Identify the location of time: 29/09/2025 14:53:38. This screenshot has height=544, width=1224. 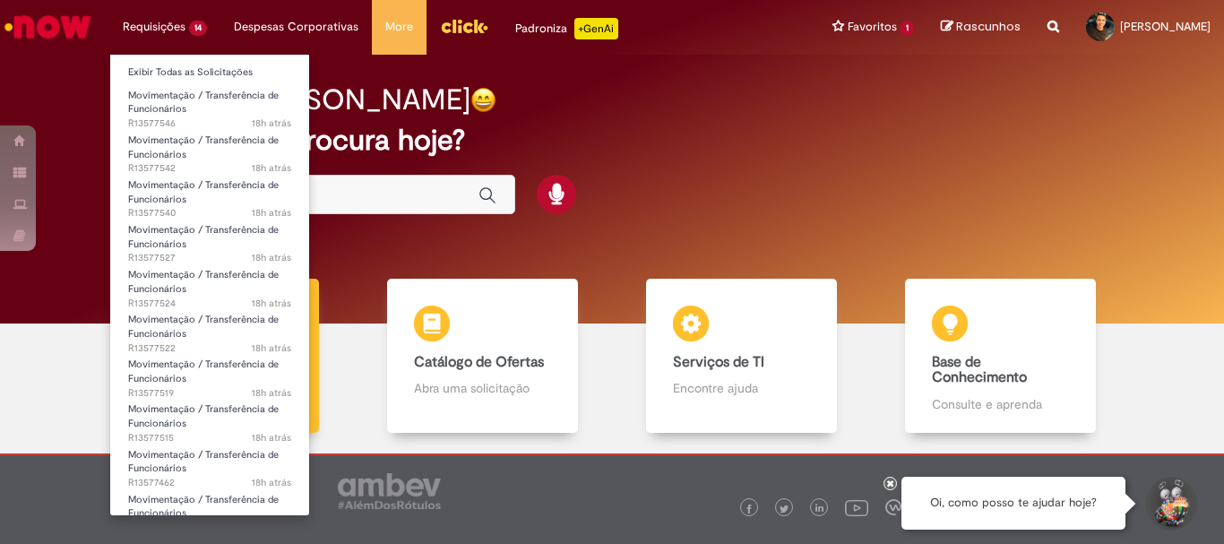
(272, 482).